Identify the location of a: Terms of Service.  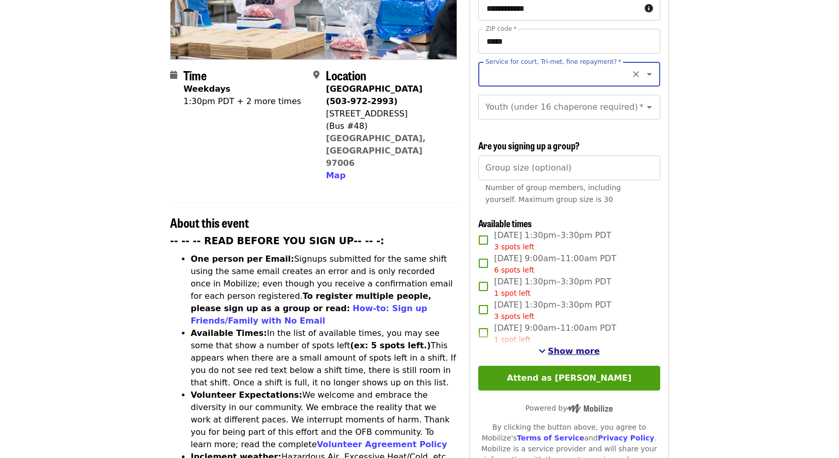
(550, 438).